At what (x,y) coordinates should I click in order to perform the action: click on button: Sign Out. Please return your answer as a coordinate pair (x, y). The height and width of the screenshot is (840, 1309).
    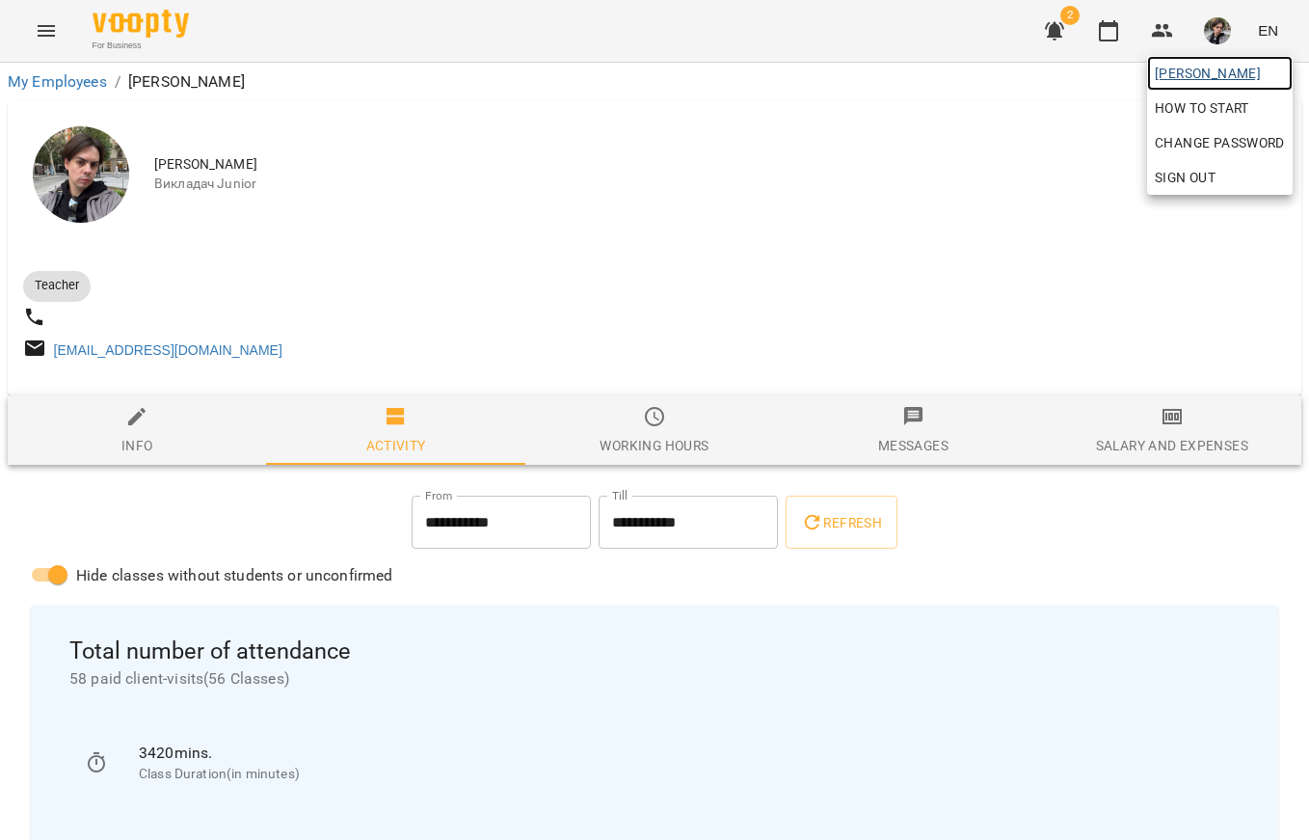
    Looking at the image, I should click on (1219, 177).